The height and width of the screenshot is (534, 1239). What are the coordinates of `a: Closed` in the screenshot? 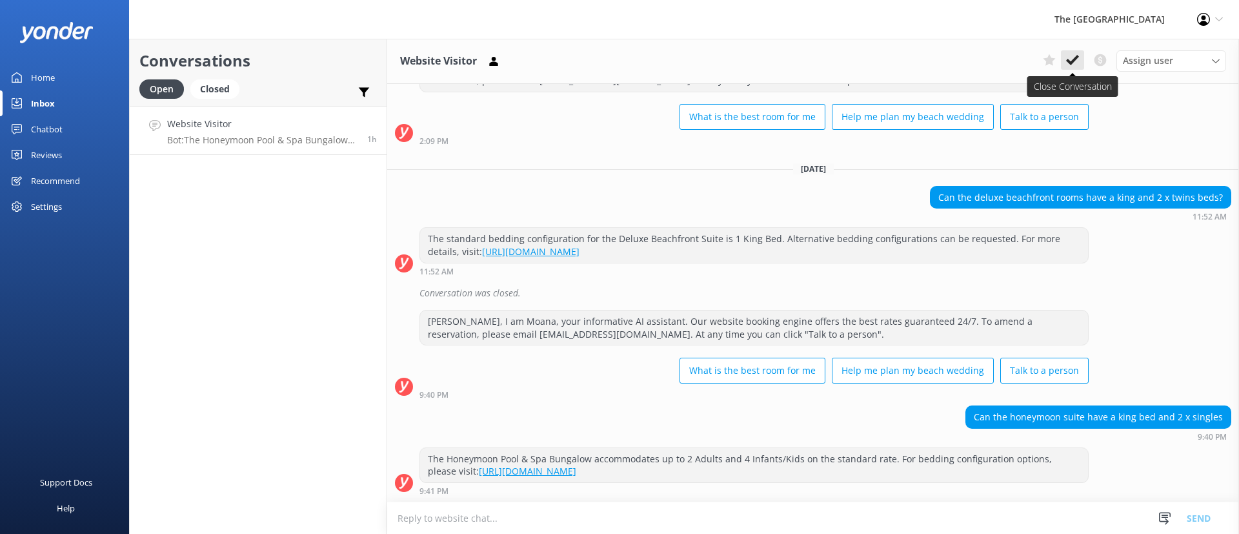 It's located at (218, 88).